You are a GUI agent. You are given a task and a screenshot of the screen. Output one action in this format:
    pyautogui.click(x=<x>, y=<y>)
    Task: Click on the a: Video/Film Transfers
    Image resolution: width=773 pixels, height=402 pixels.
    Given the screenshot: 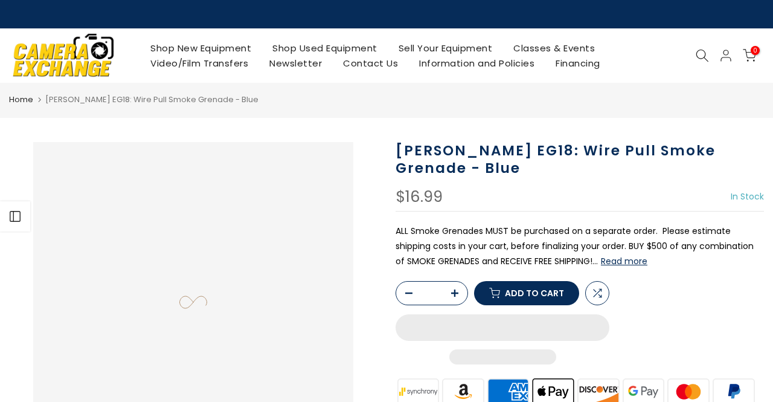 What is the action you would take?
    pyautogui.click(x=199, y=63)
    